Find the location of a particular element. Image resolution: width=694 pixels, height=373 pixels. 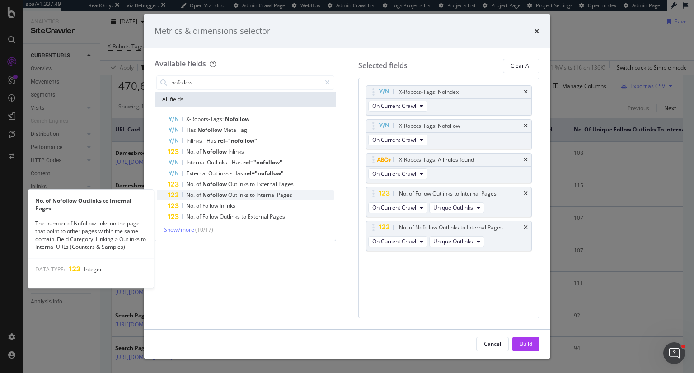

div: Metrics & dimensions selector is located at coordinates (212, 31).